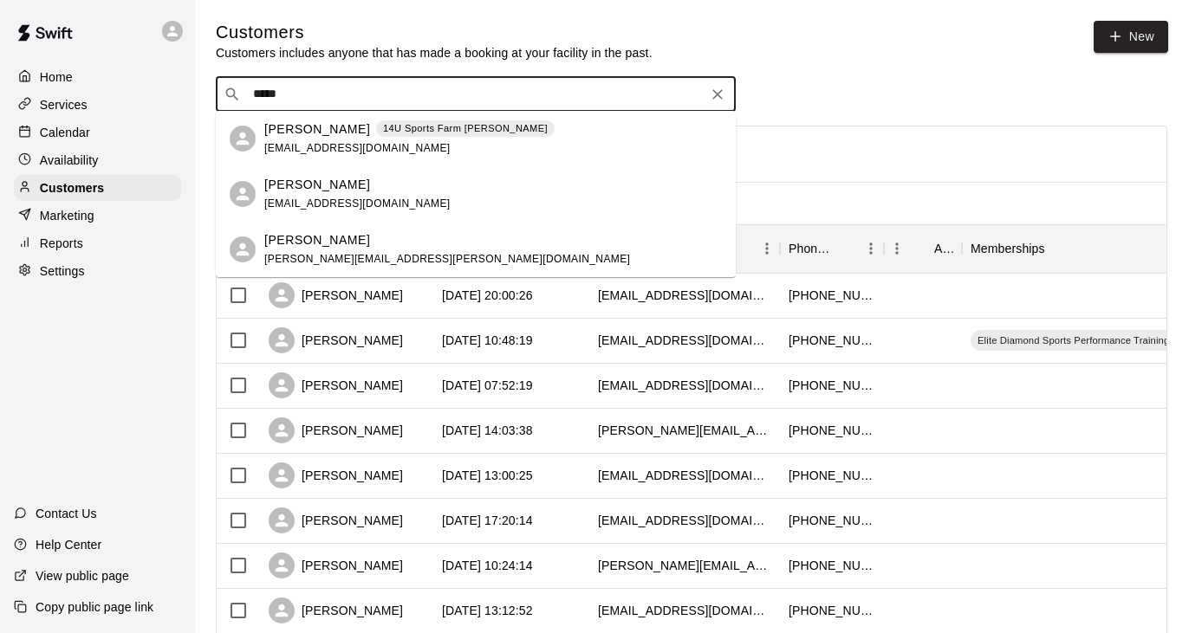  I want to click on div: Calendar, so click(97, 133).